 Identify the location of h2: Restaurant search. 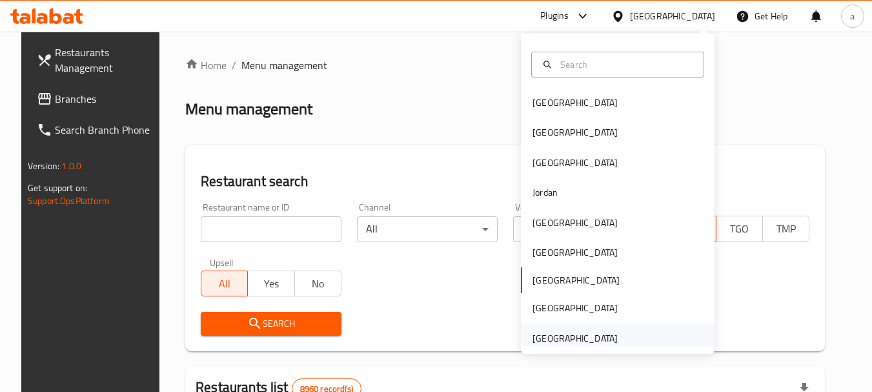
(505, 181).